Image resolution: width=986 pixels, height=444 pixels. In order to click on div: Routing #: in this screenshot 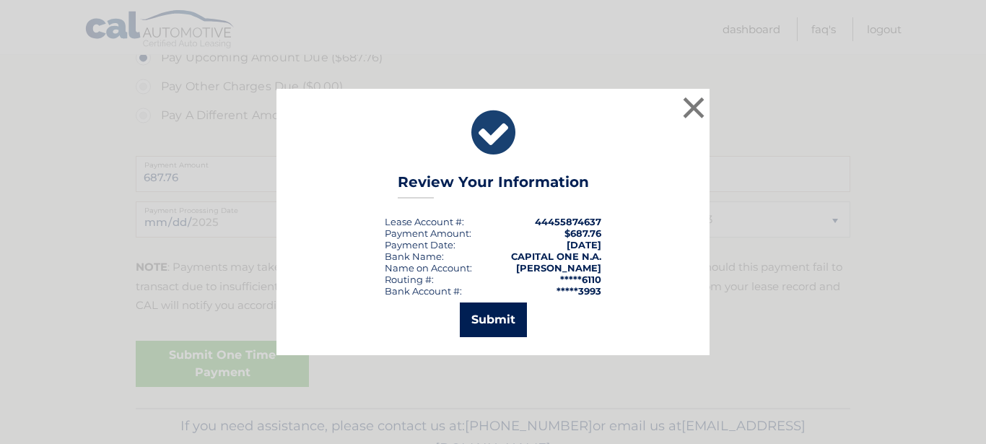, I will do `click(409, 279)`.